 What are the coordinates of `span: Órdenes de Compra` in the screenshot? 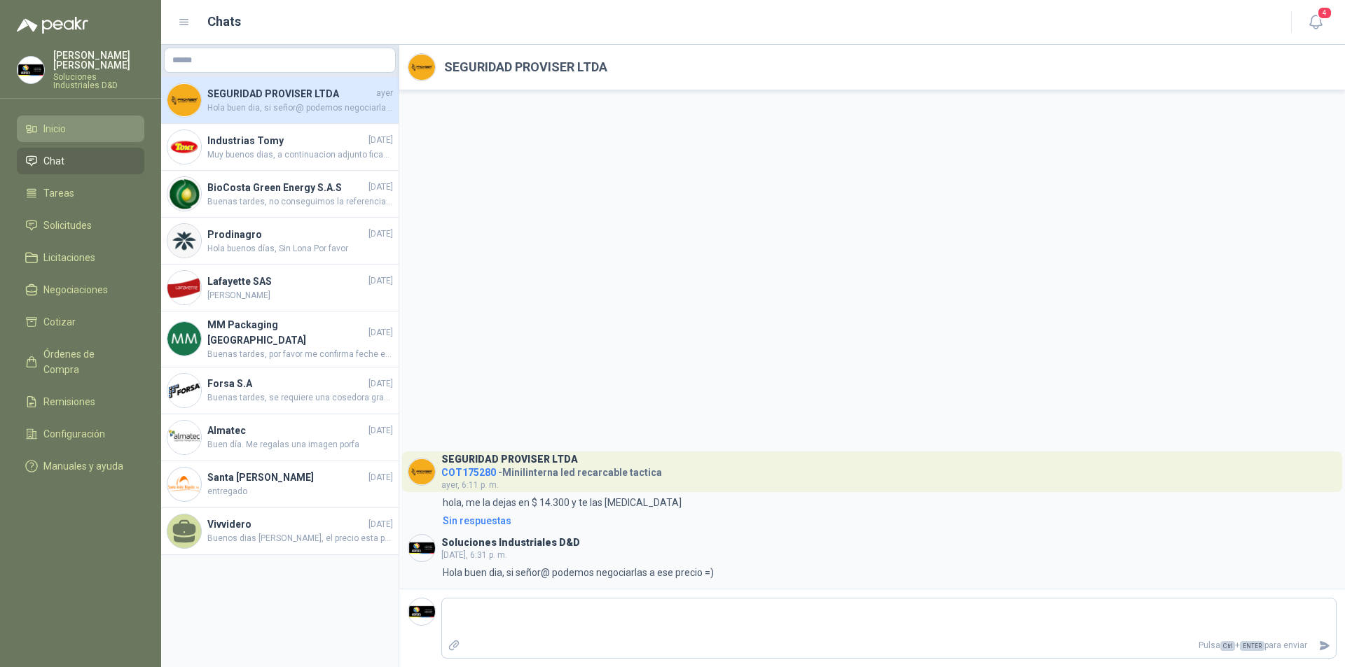 It's located at (87, 362).